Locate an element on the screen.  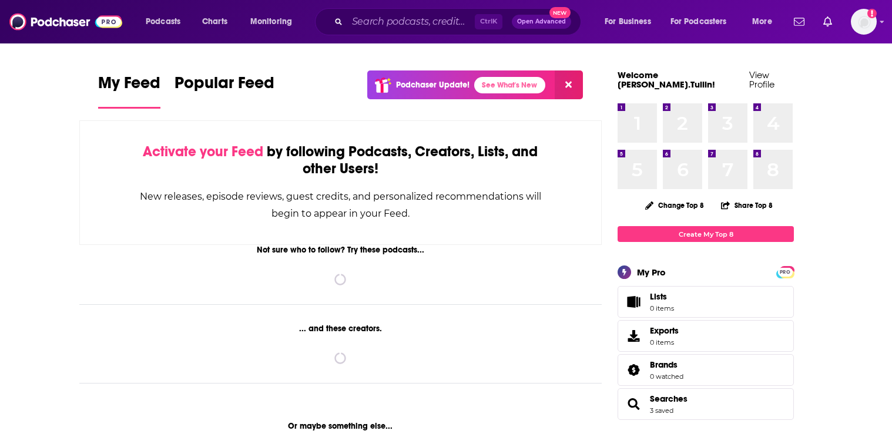
span: PRO is located at coordinates (785, 272).